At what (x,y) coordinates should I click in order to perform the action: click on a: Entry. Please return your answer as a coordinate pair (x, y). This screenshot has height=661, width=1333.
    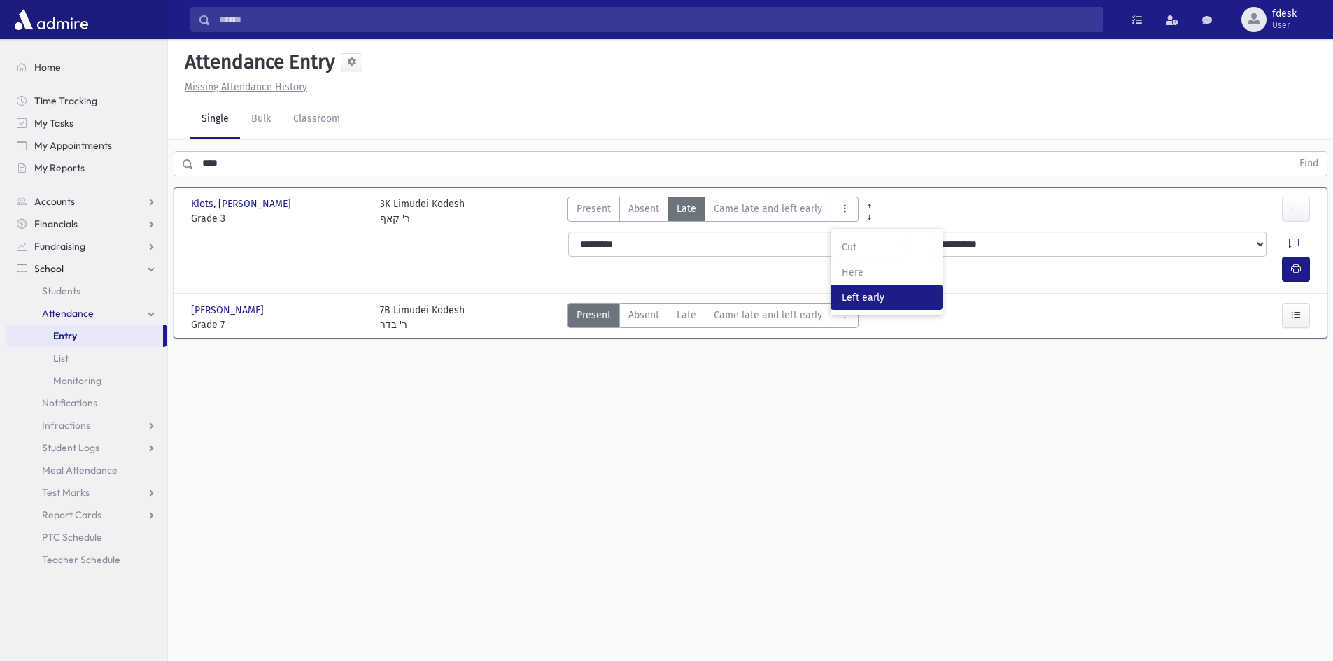
    Looking at the image, I should click on (84, 336).